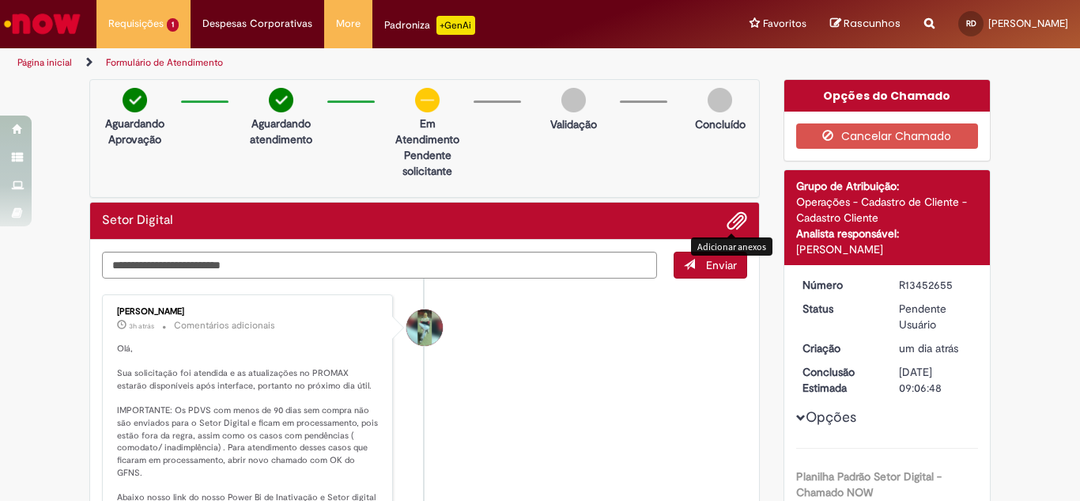  I want to click on div: Opções do Chamado, so click(887, 96).